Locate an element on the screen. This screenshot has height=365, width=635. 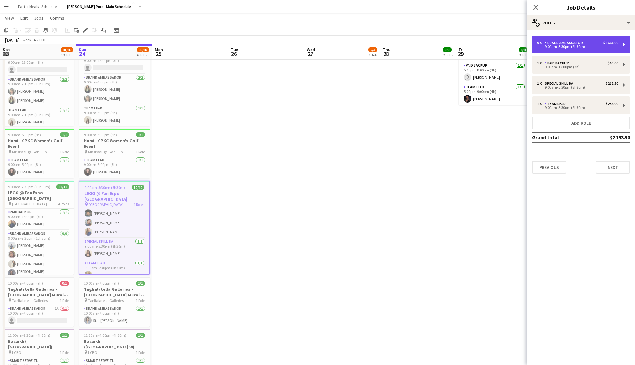
div: 3 Jobs is located at coordinates (524, 55).